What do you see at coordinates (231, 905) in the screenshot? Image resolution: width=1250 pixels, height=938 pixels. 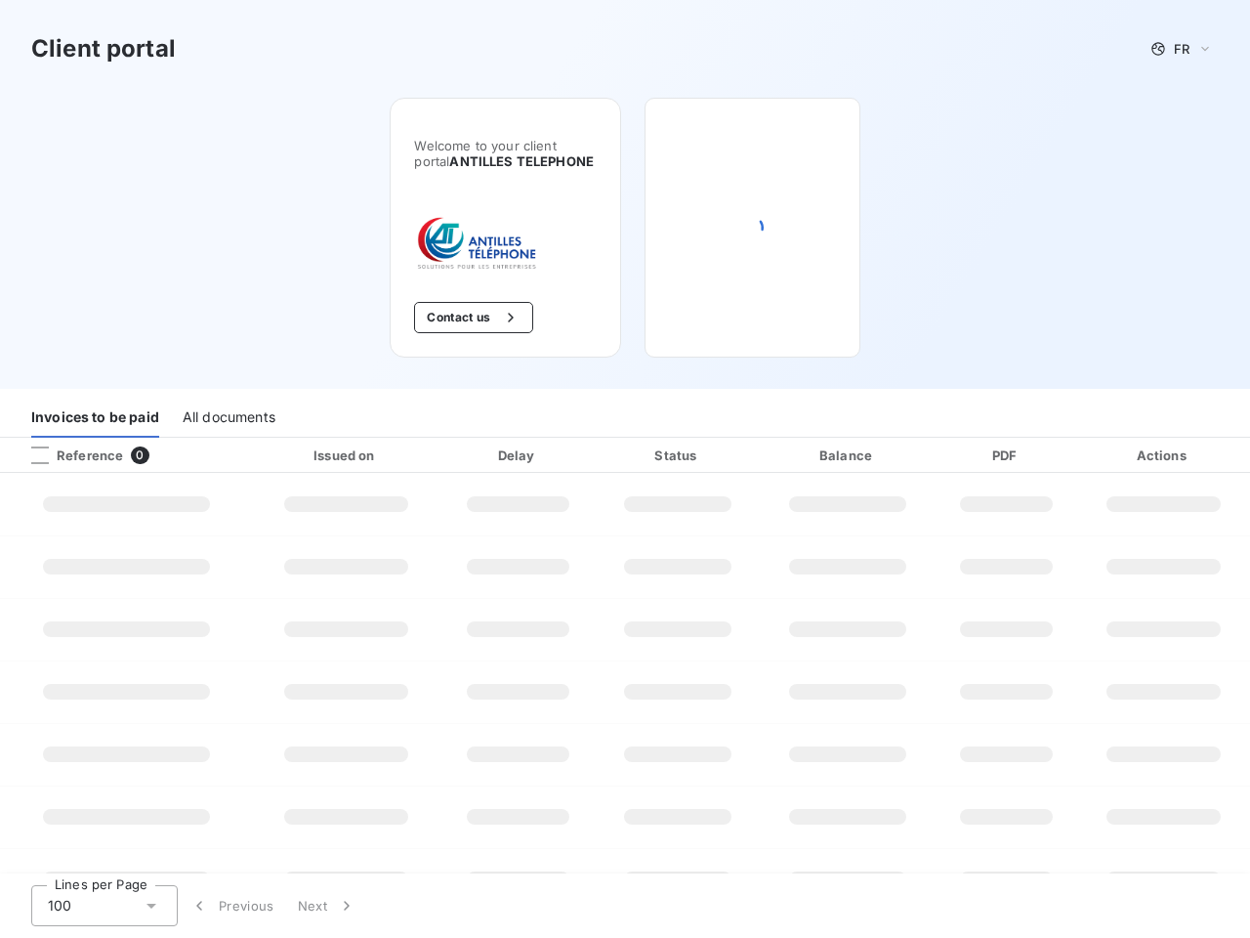 I see `button: Previous` at bounding box center [231, 905].